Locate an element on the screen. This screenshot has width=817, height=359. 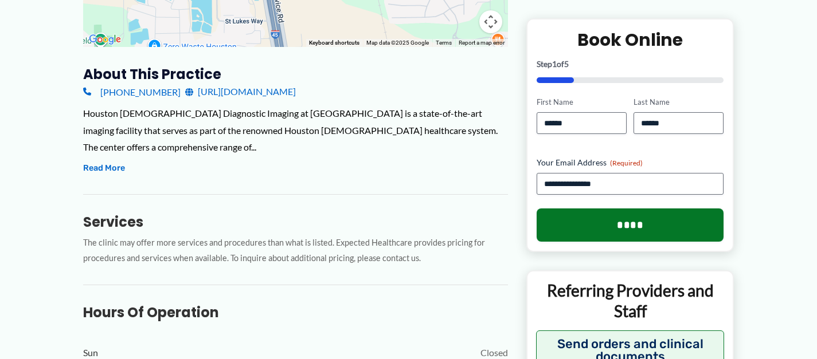
p: The clinic may offer more services and procedures than what is listed. Expected Healthcare provid... is located at coordinates (295, 251).